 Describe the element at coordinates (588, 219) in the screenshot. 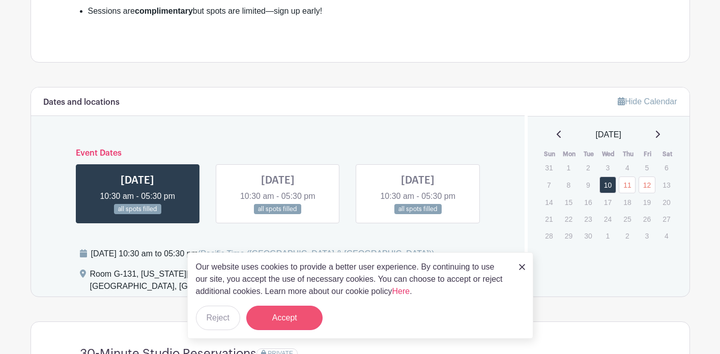

I see `p: 23` at that location.